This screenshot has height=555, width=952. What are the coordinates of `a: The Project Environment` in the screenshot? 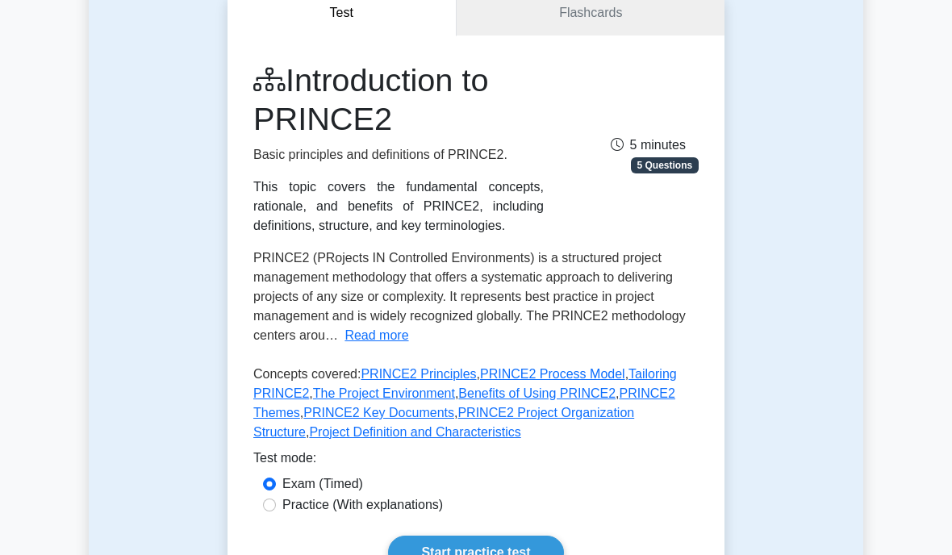 It's located at (384, 393).